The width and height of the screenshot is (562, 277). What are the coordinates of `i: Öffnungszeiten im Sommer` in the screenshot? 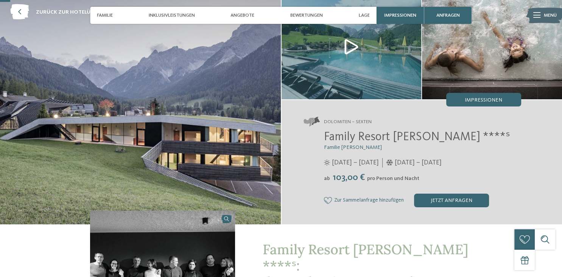 It's located at (327, 162).